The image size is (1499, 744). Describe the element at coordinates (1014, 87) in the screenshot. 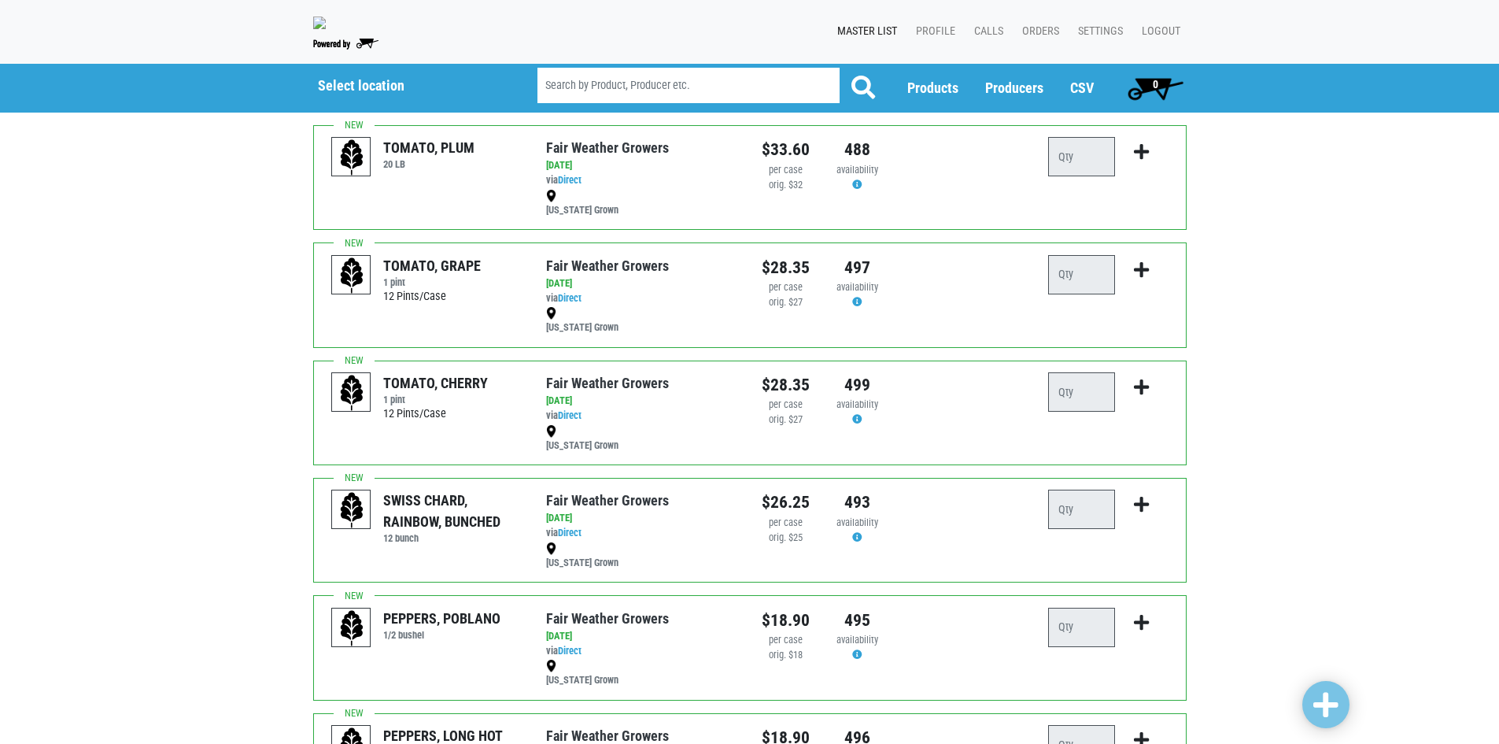

I see `span: Producers` at that location.